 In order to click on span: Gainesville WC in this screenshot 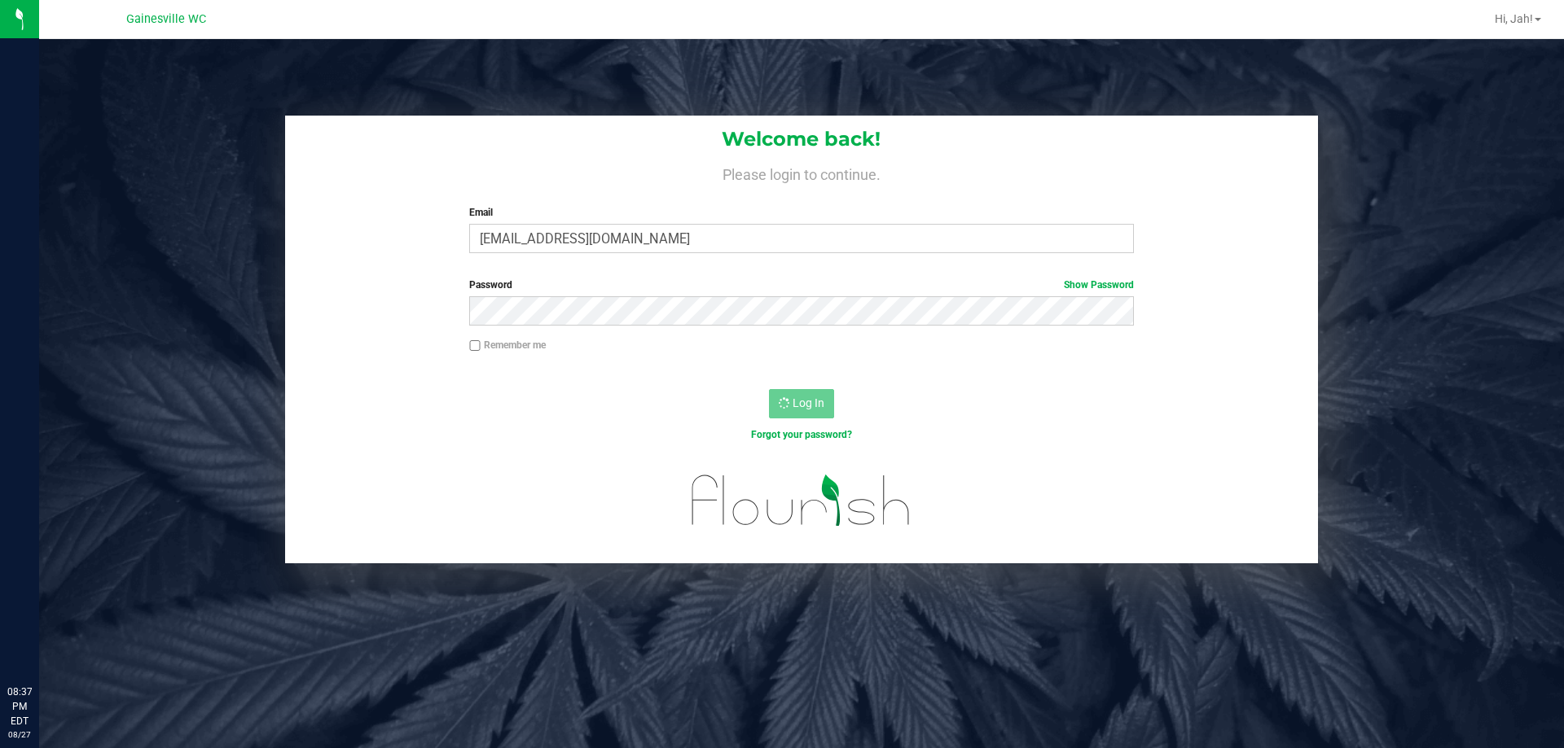, I will do `click(166, 19)`.